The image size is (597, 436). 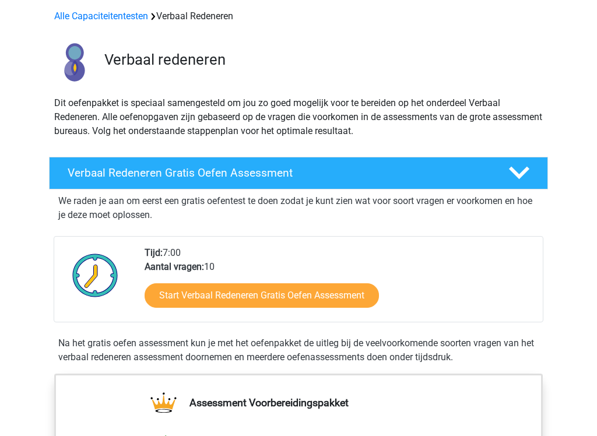 What do you see at coordinates (153, 253) in the screenshot?
I see `b: Tijd:` at bounding box center [153, 253].